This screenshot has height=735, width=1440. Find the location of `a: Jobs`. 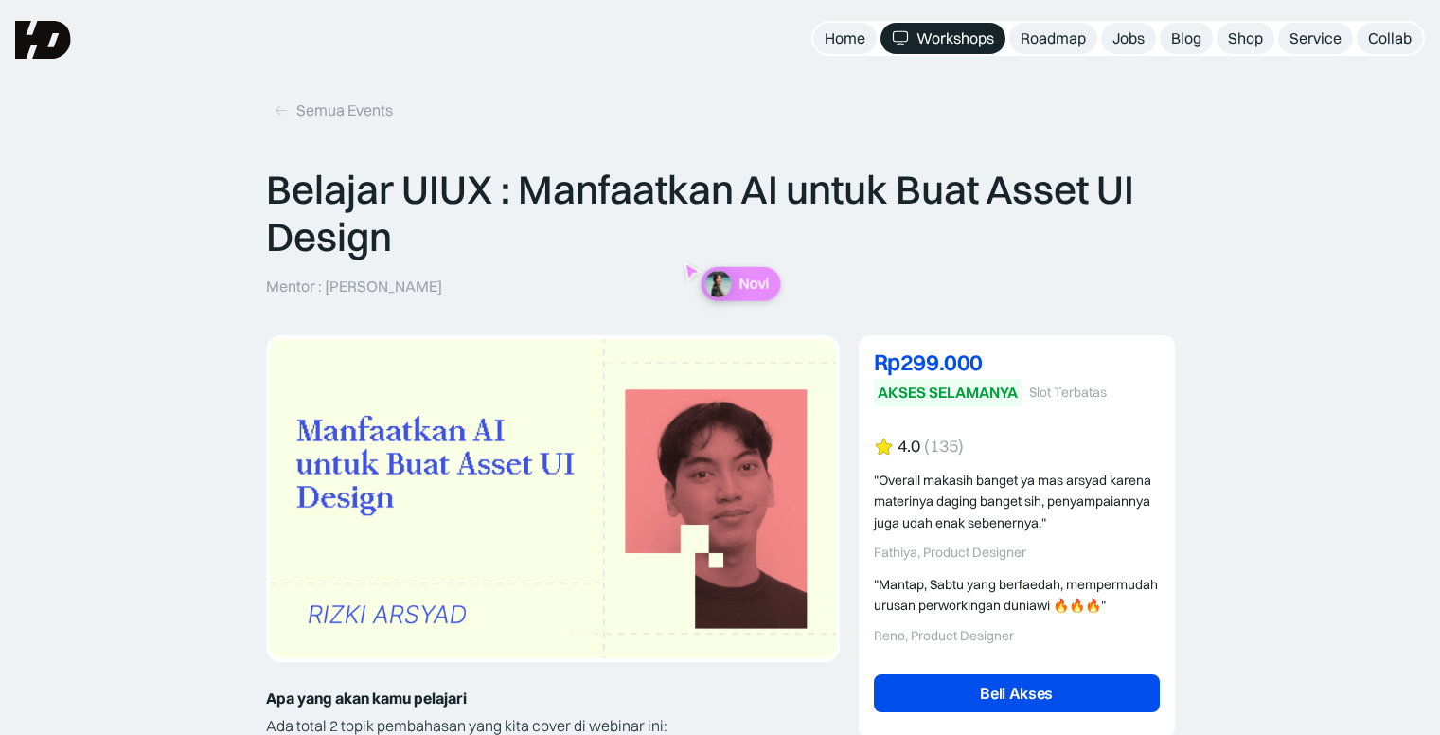

a: Jobs is located at coordinates (1129, 38).